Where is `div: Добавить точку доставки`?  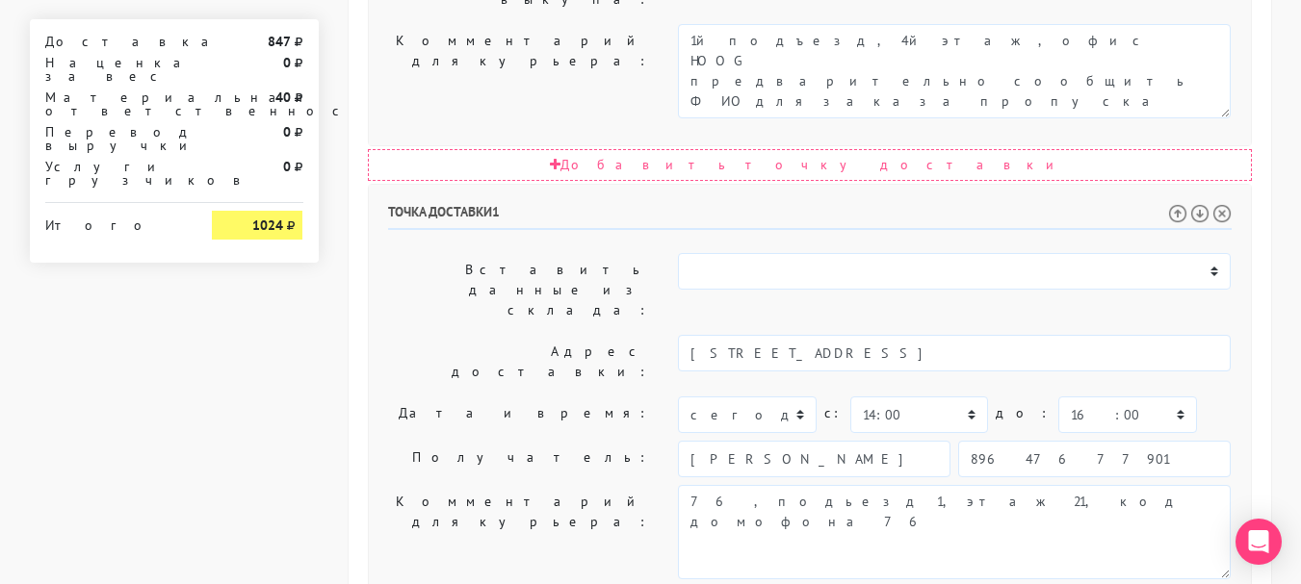 div: Добавить точку доставки is located at coordinates (810, 165).